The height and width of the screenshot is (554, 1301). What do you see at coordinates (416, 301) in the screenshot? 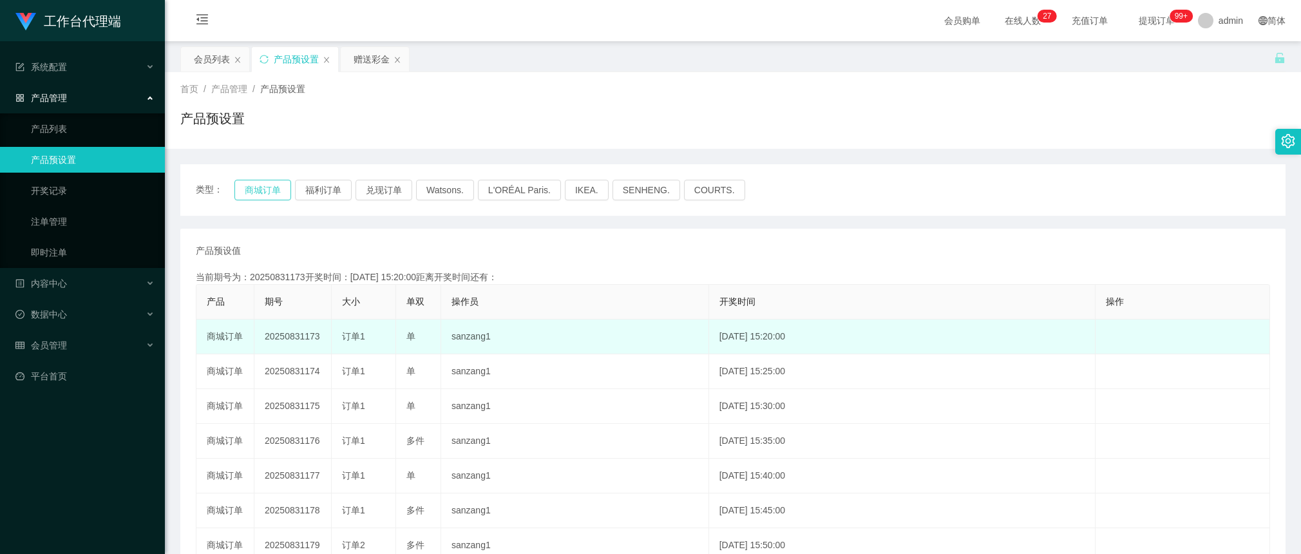
I see `span: 单双` at bounding box center [416, 301].